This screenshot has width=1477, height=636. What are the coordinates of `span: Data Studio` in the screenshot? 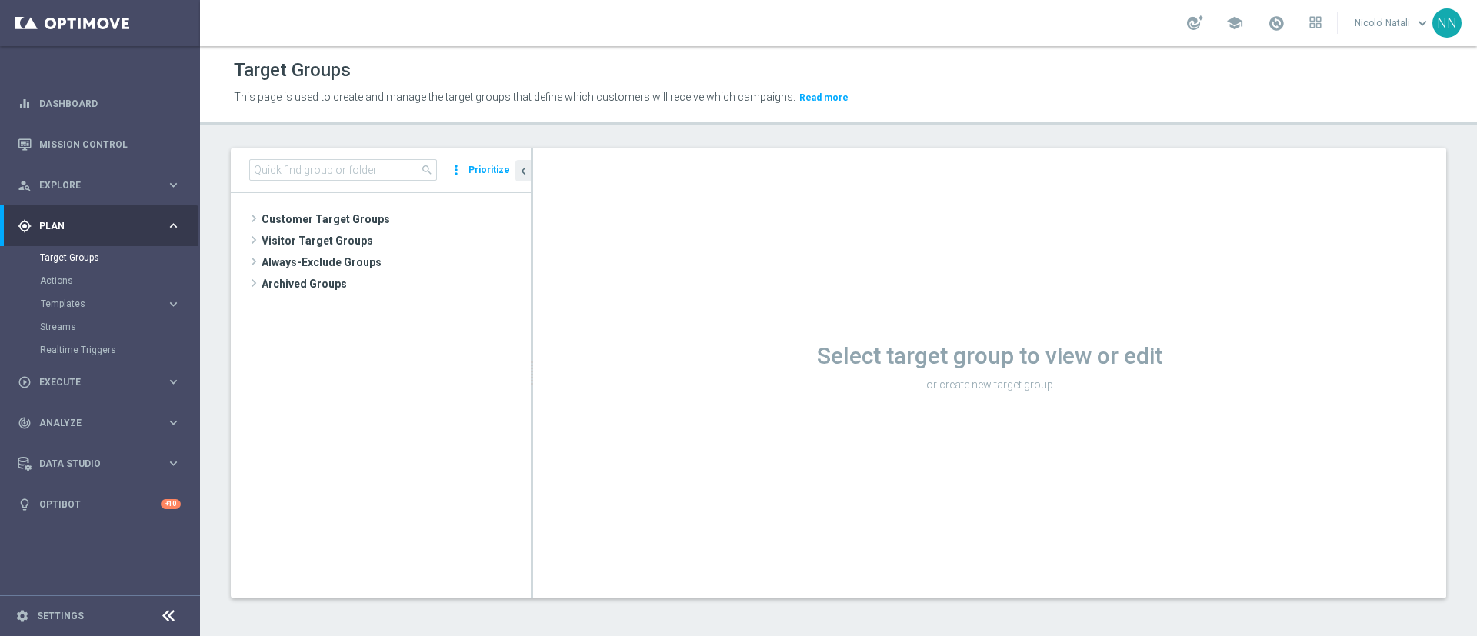 It's located at (102, 464).